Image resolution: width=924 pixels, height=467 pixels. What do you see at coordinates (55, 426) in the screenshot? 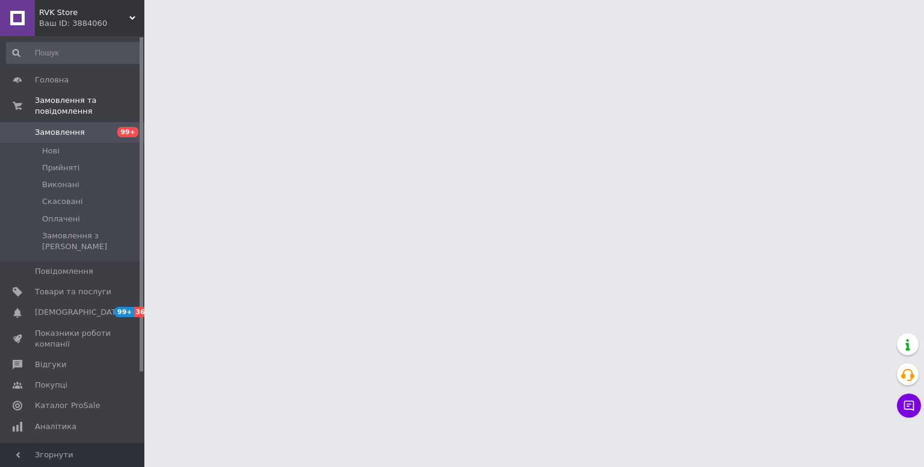
I see `span: Аналітика` at bounding box center [55, 426].